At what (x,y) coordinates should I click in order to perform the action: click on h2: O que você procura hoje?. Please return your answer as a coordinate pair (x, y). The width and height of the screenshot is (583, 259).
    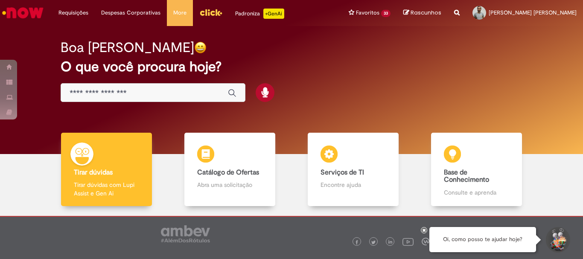
    Looking at the image, I should click on (292, 67).